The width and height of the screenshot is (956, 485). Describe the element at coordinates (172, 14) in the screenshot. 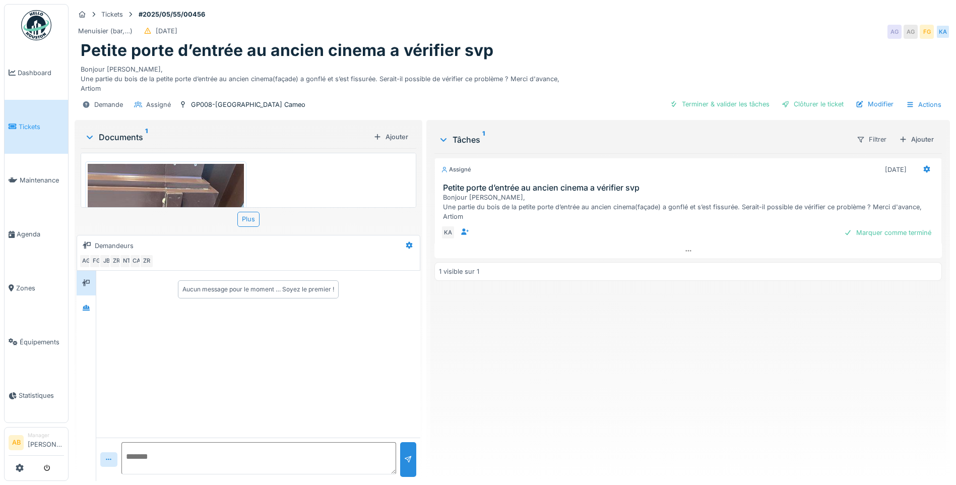

I see `strong: #2025/05/55/00456` at that location.